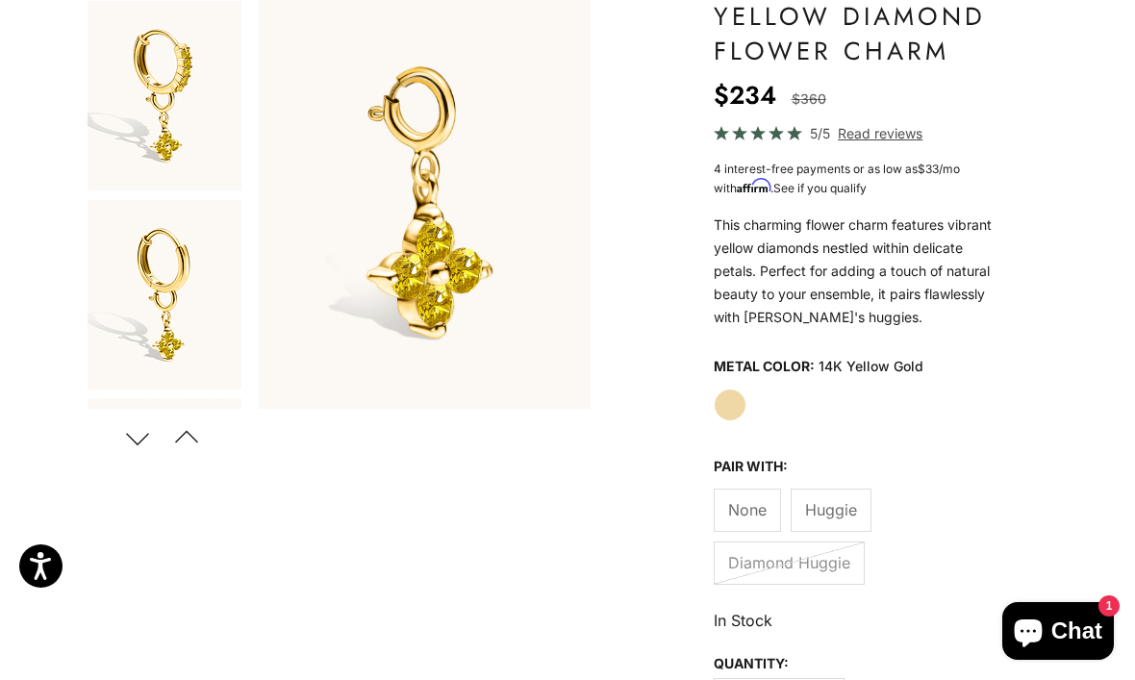 Image resolution: width=1135 pixels, height=680 pixels. I want to click on sale-price: $234, so click(745, 95).